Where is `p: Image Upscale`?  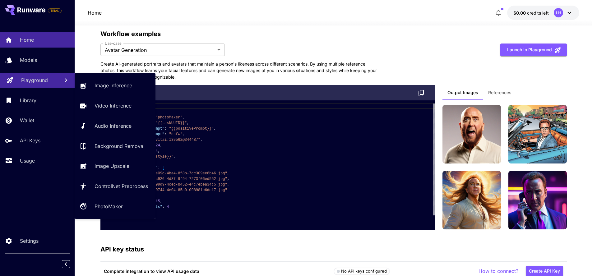 p: Image Upscale is located at coordinates (112, 166).